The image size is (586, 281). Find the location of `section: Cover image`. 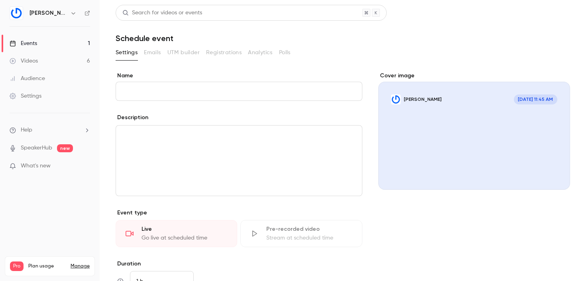

section: Cover image is located at coordinates (474, 131).